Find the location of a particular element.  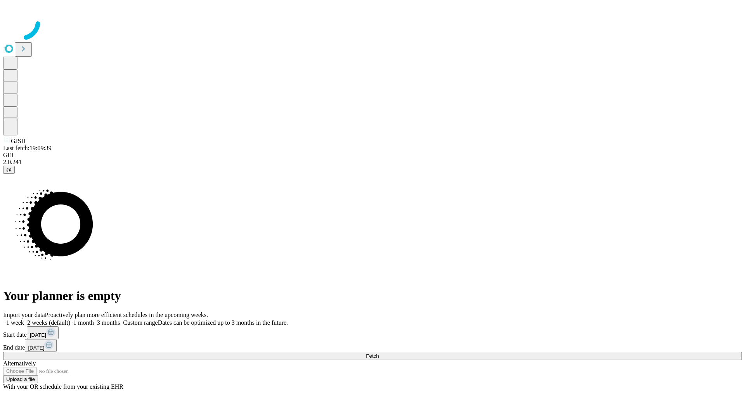

div: 2.0.241 is located at coordinates (373, 162).